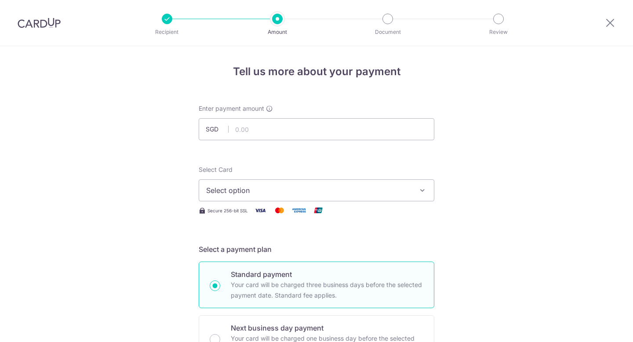  I want to click on p: Standard payment, so click(327, 274).